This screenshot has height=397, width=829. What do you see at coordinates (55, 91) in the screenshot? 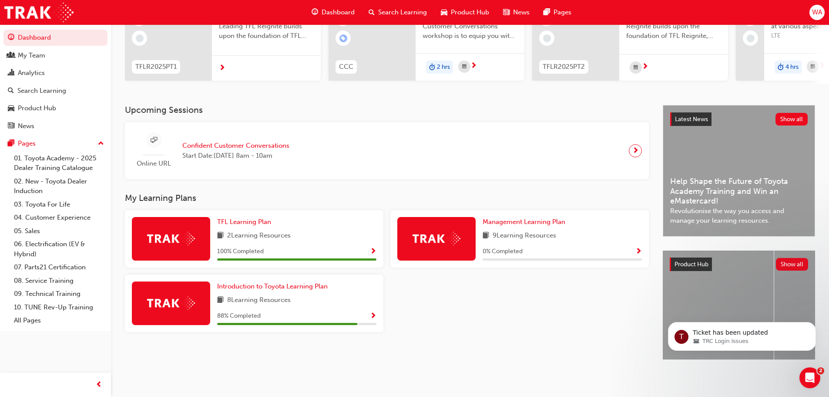
I see `a: Search Learning` at bounding box center [55, 91].